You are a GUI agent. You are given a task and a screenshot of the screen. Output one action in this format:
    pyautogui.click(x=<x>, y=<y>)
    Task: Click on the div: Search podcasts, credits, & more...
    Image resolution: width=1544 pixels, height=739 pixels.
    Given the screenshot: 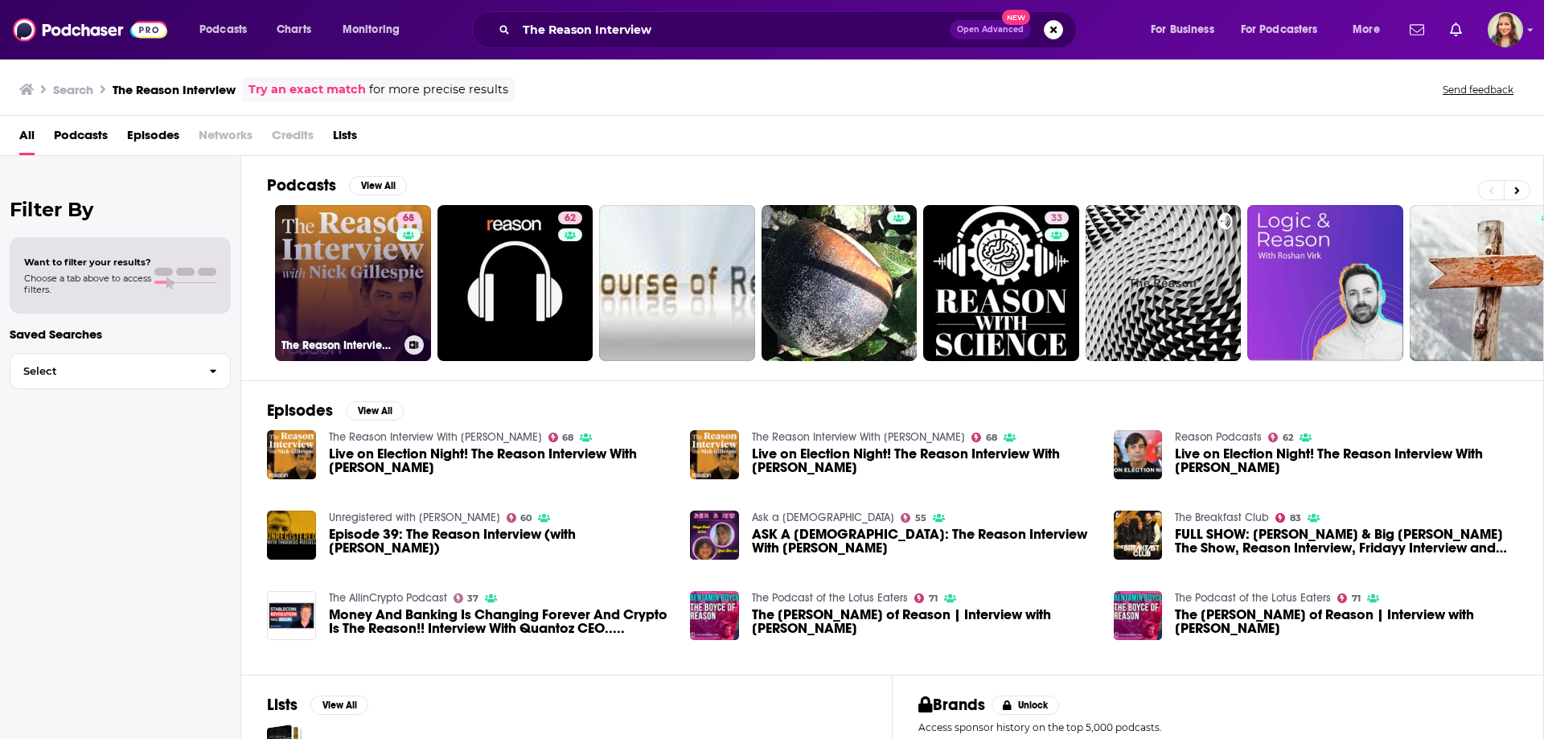 What is the action you would take?
    pyautogui.click(x=790, y=30)
    